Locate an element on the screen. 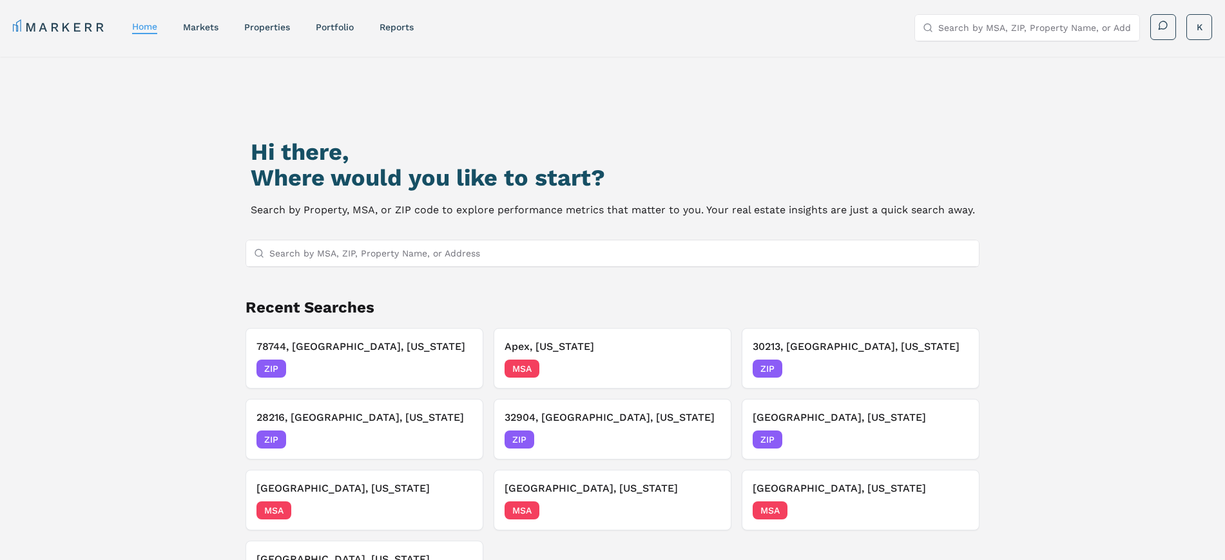 This screenshot has height=560, width=1225. h2: Where would you like to start? is located at coordinates (613, 178).